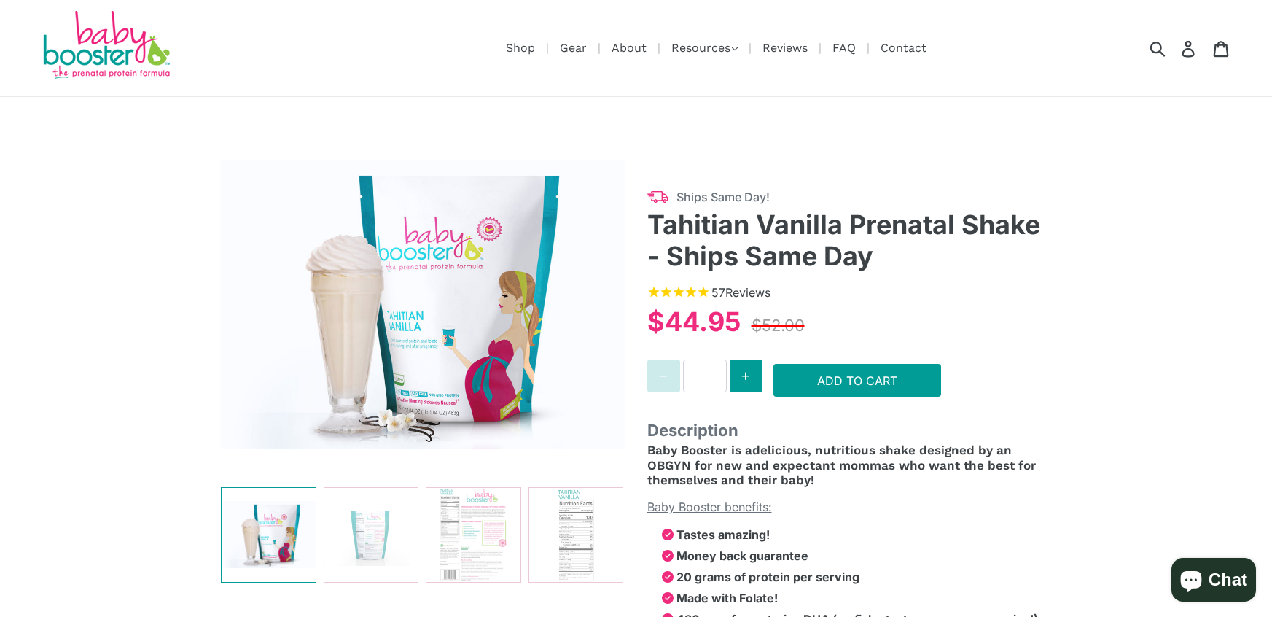 The height and width of the screenshot is (617, 1272). What do you see at coordinates (857, 380) in the screenshot?
I see `button: Add to Cart` at bounding box center [857, 380].